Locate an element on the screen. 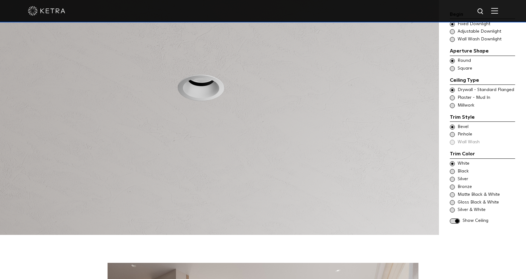 This screenshot has width=526, height=279. span: Black is located at coordinates (486, 172).